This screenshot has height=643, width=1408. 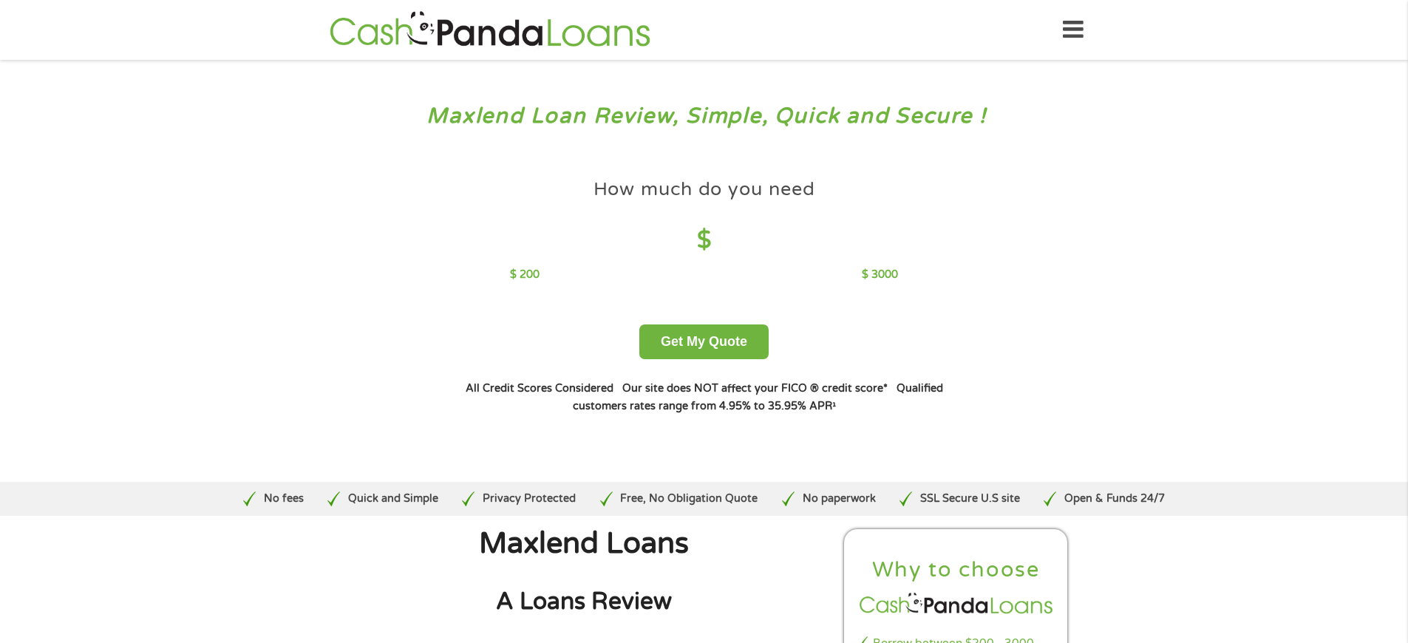 I want to click on h2: Why to choose, so click(x=956, y=570).